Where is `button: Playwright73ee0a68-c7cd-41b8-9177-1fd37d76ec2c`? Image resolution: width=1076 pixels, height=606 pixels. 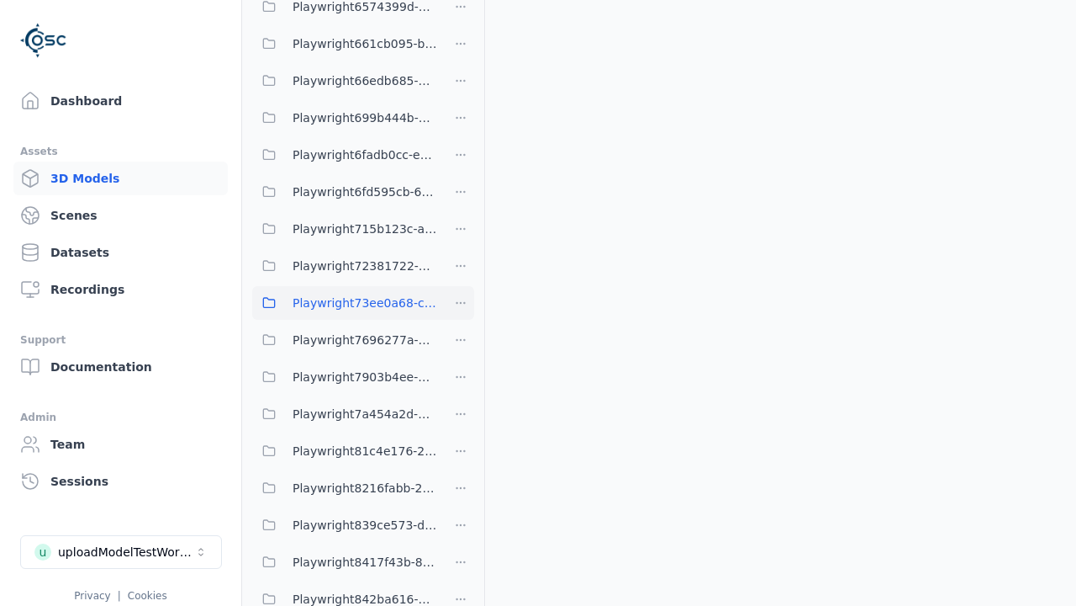 button: Playwright73ee0a68-c7cd-41b8-9177-1fd37d76ec2c is located at coordinates (345, 303).